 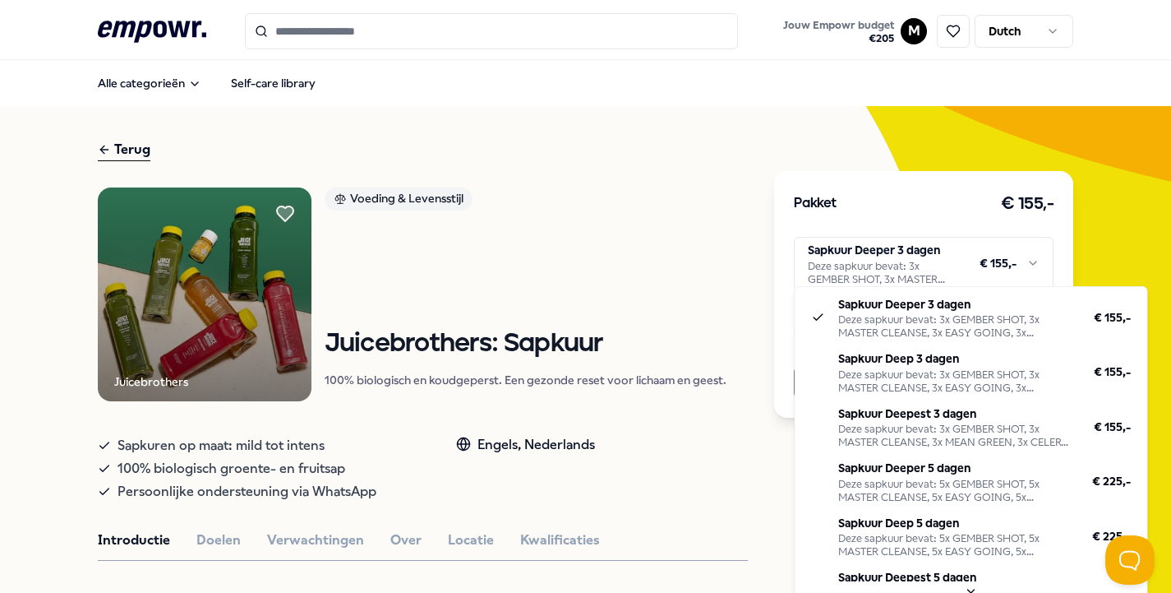 I want to click on p: Sapkuur Deep 3 dagen, so click(x=956, y=358).